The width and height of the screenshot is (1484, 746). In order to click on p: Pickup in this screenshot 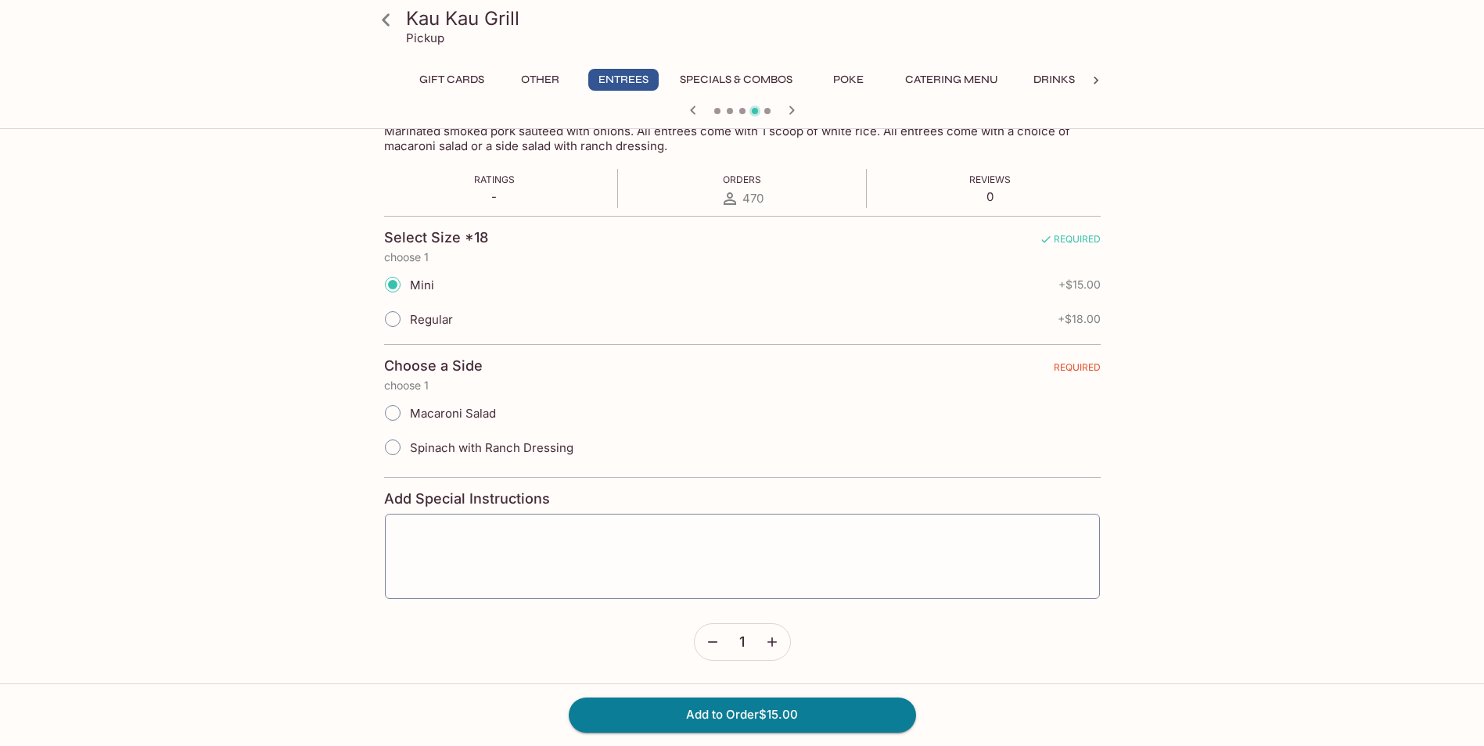, I will do `click(425, 38)`.